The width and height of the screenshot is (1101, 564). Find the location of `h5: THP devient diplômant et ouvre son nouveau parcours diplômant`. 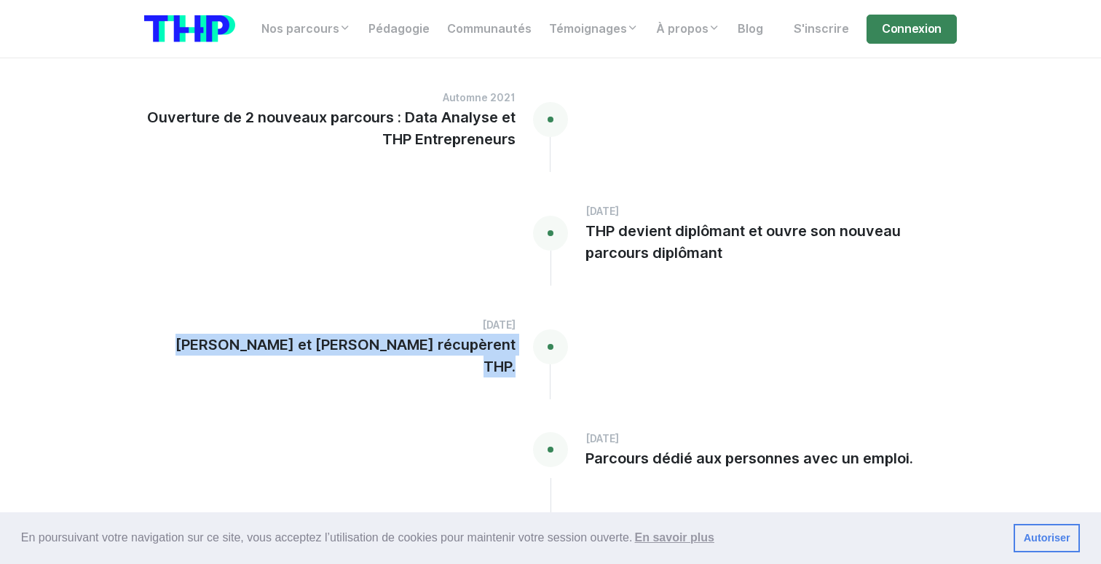

h5: THP devient diplômant et ouvre son nouveau parcours diplômant is located at coordinates (771, 242).